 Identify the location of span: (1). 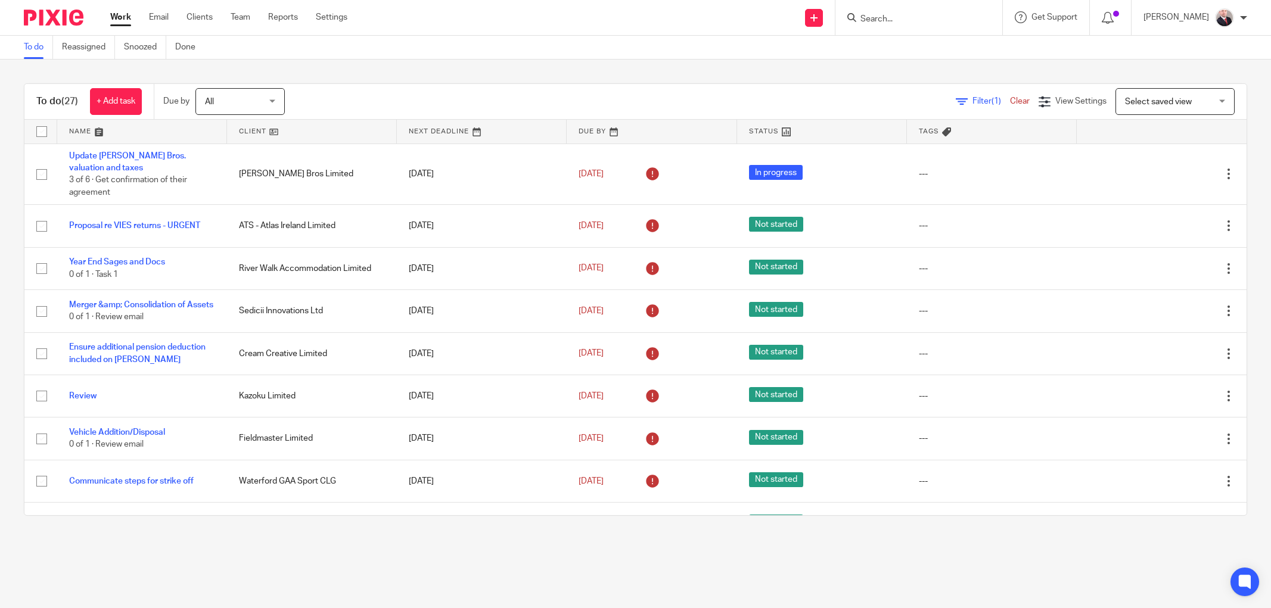
(996, 101).